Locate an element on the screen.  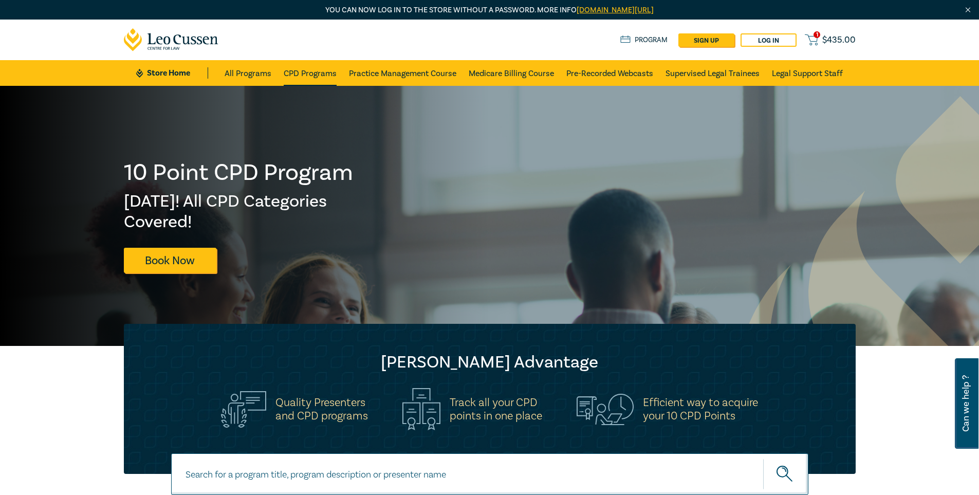
a: Supervised Legal Trainees is located at coordinates (713, 73).